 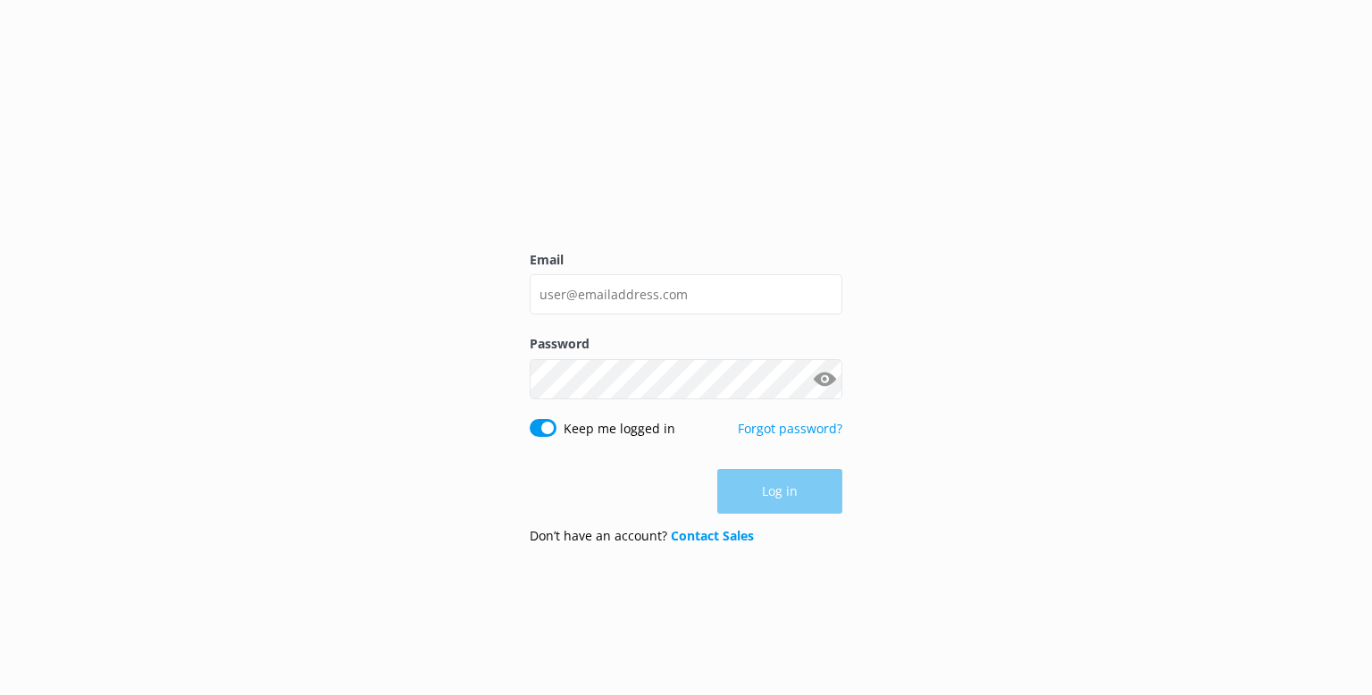 I want to click on label: Keep me logged in, so click(x=619, y=429).